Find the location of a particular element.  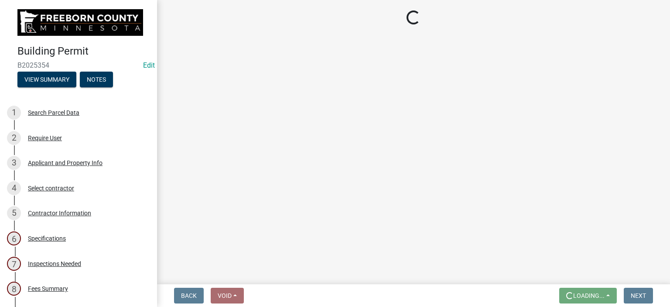

button: Next is located at coordinates (639, 295).